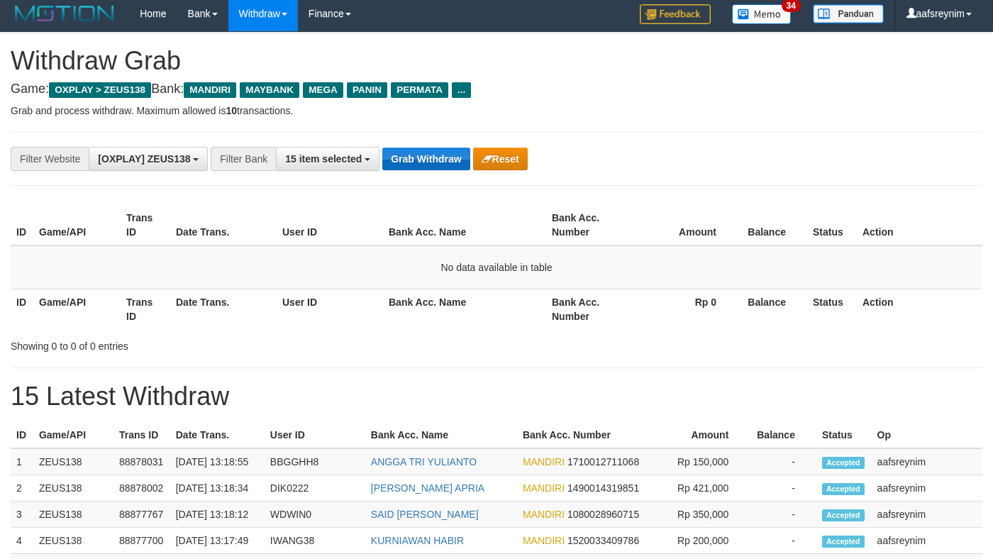  What do you see at coordinates (603, 514) in the screenshot?
I see `span: Copy 1080028960715 to clipboard` at bounding box center [603, 514].